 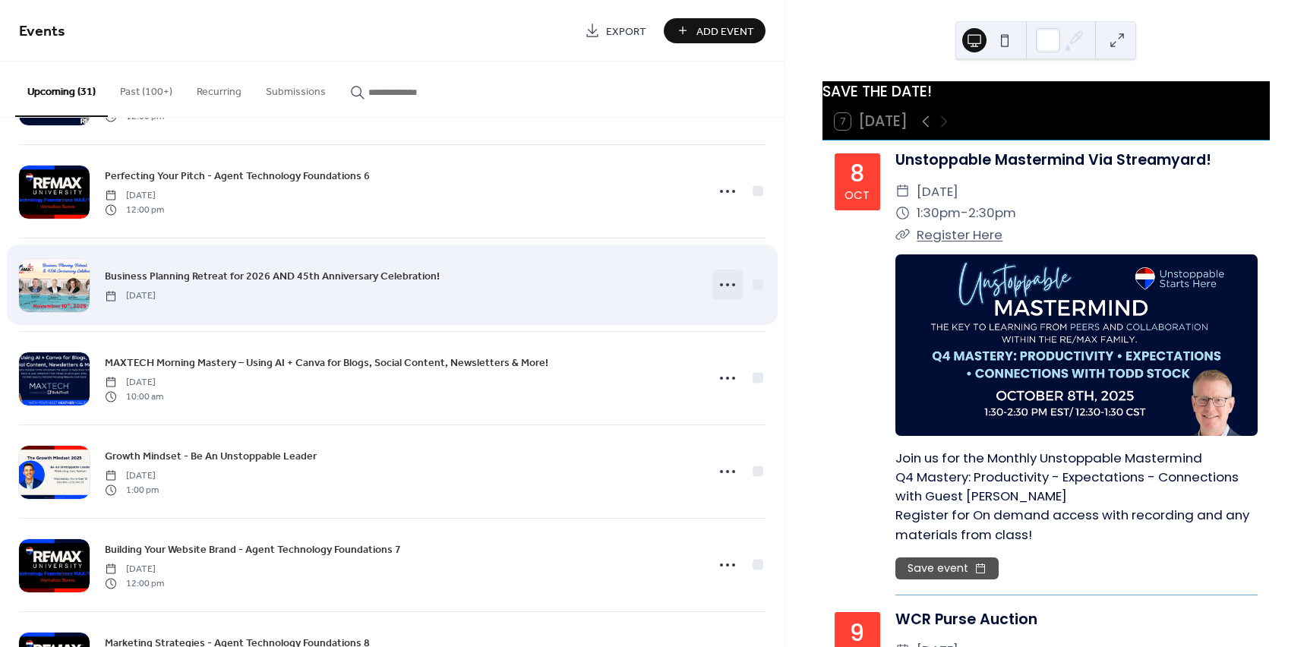 What do you see at coordinates (959, 235) in the screenshot?
I see `a: Register Here` at bounding box center [959, 235].